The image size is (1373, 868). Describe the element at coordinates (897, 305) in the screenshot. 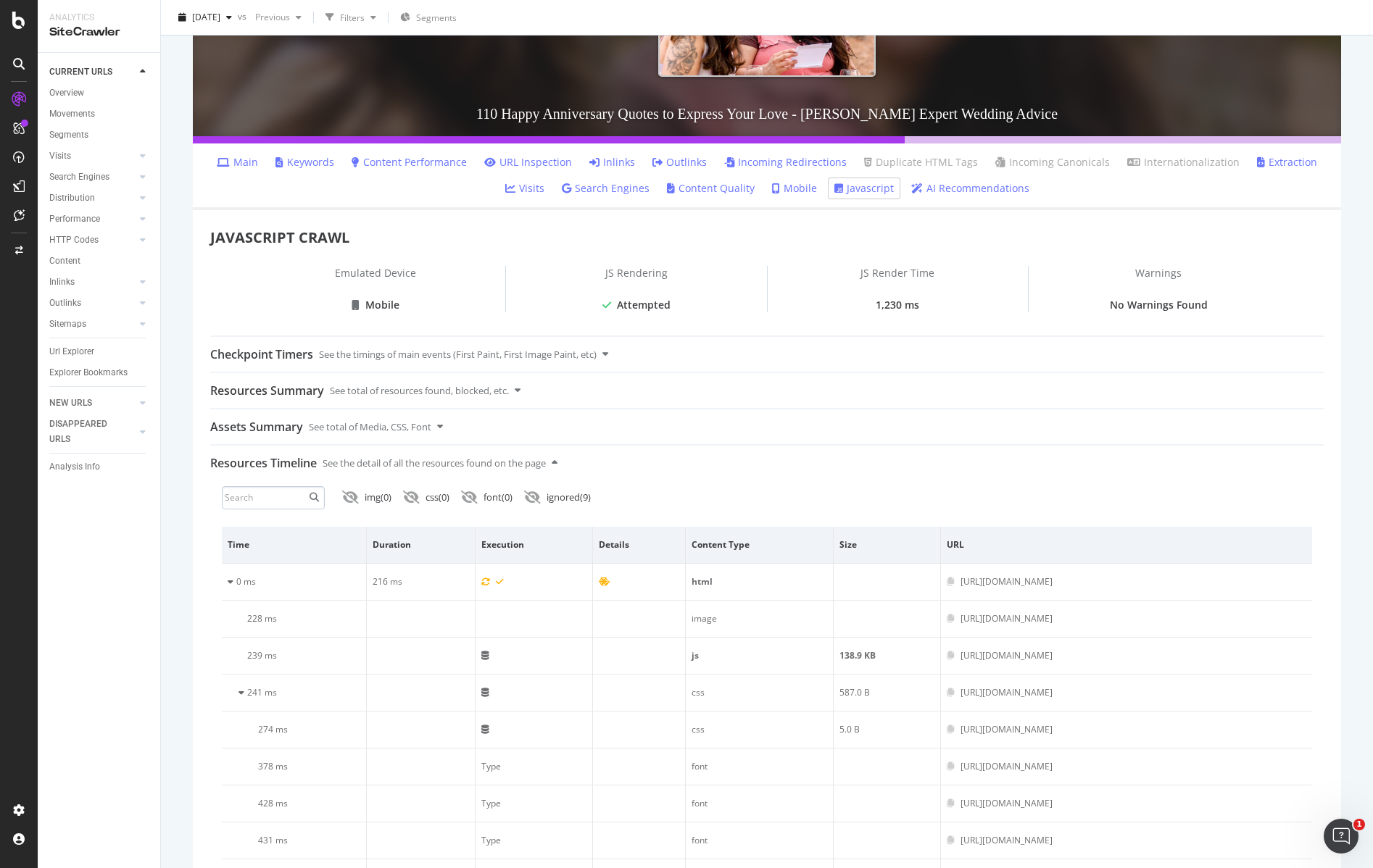

I see `div: 1,230 ms` at that location.